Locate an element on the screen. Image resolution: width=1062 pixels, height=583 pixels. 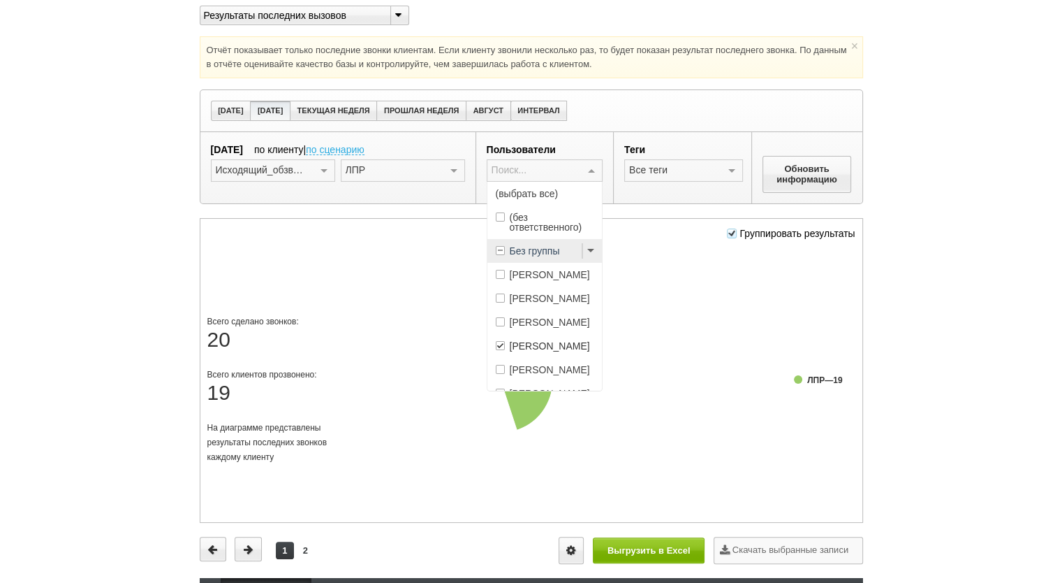
div: Исходящий_обзвон_общий is located at coordinates (265, 170).